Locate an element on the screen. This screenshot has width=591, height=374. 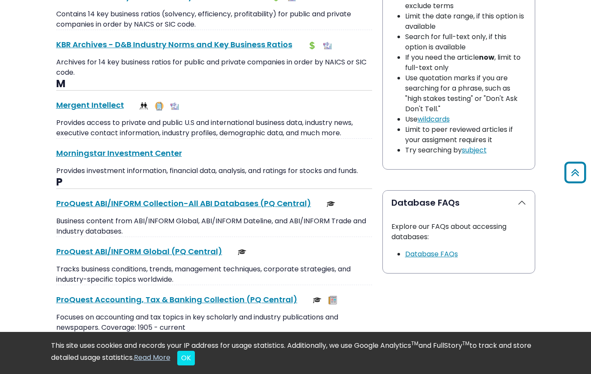
h3: P is located at coordinates (214, 182).